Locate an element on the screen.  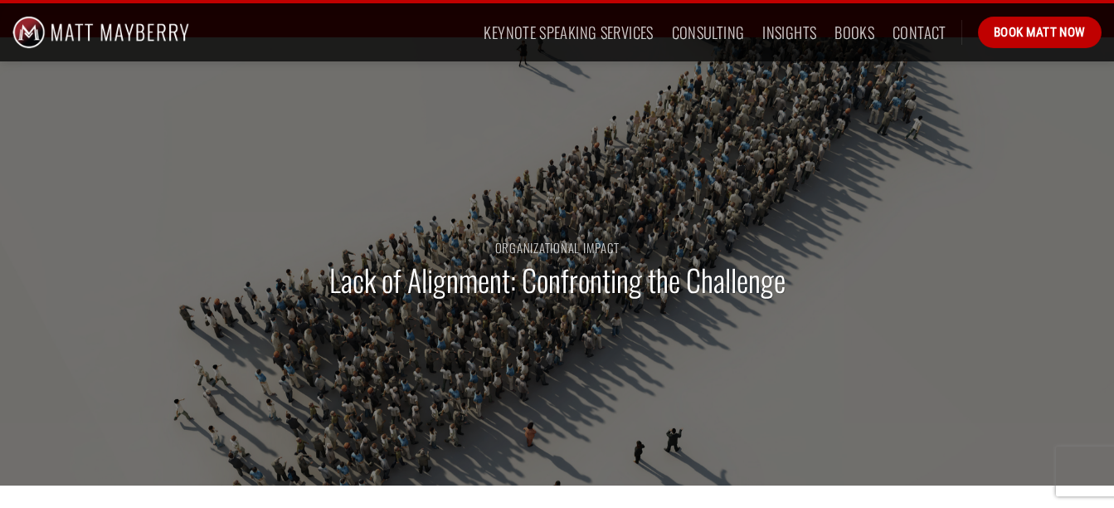
a: Insights is located at coordinates (789, 32).